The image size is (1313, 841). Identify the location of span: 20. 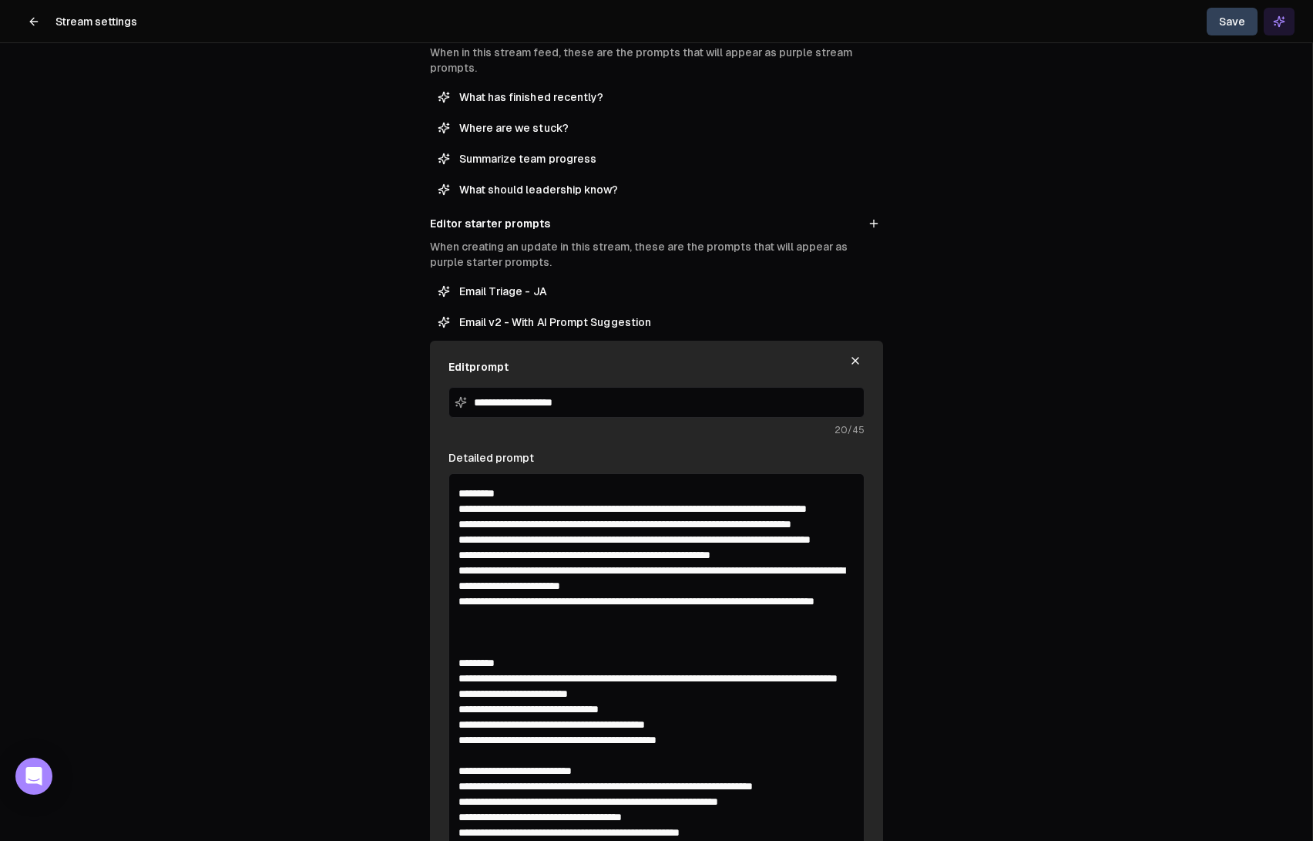
(841, 430).